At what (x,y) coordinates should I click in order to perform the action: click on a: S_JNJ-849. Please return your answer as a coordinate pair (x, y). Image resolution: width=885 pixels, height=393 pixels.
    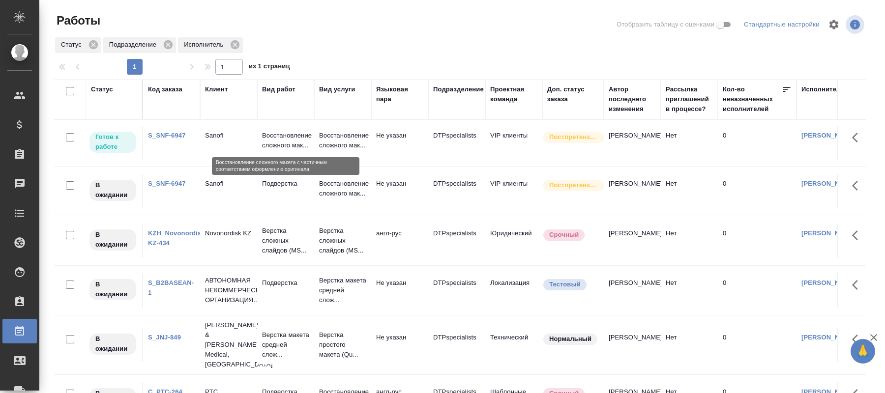
    Looking at the image, I should click on (164, 337).